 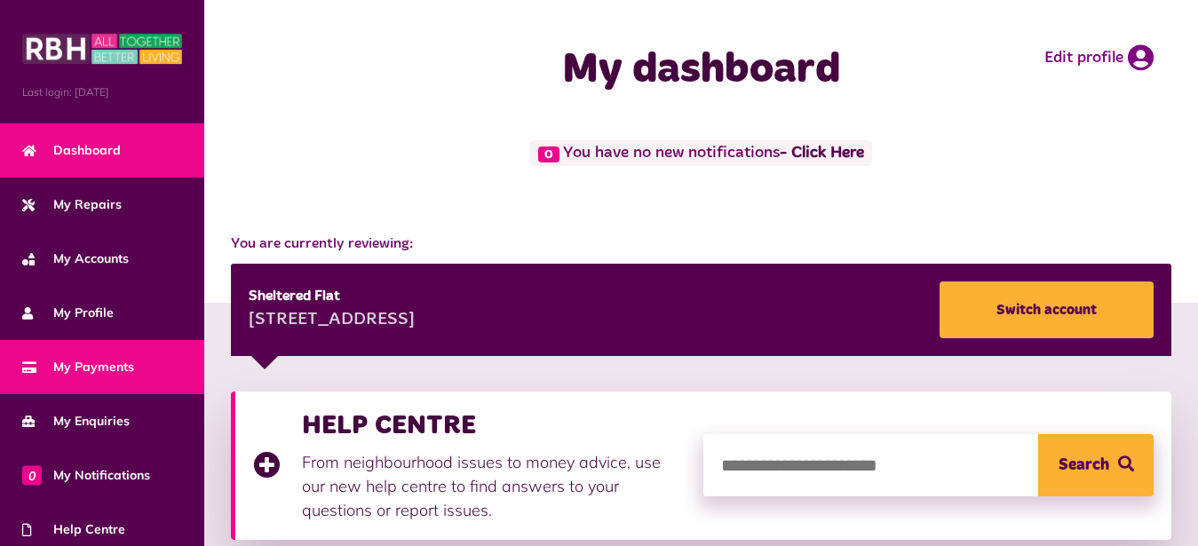 I want to click on span: My Repairs, so click(x=72, y=204).